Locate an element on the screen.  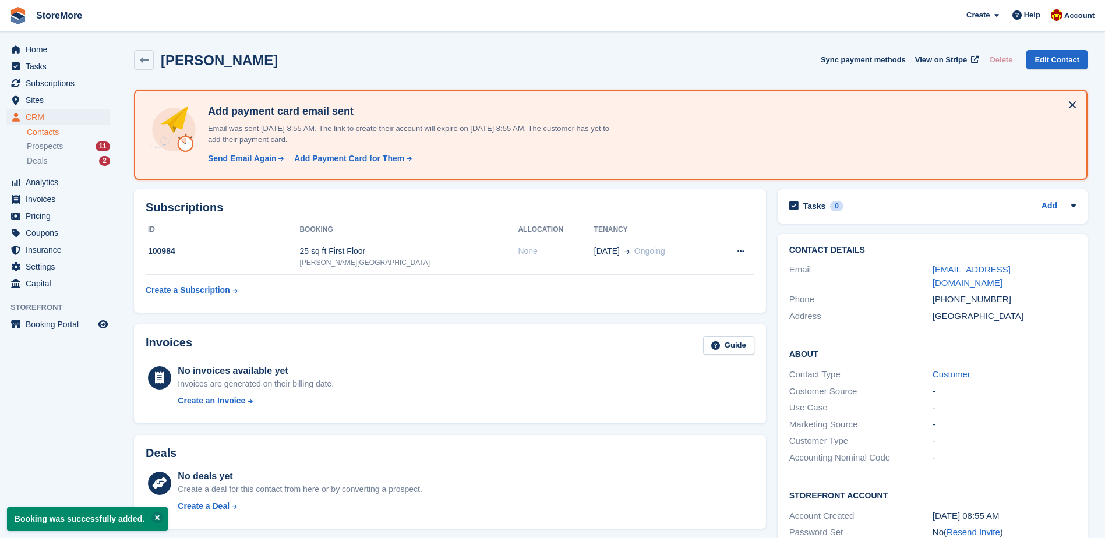
th: Allocation is located at coordinates (556, 230).